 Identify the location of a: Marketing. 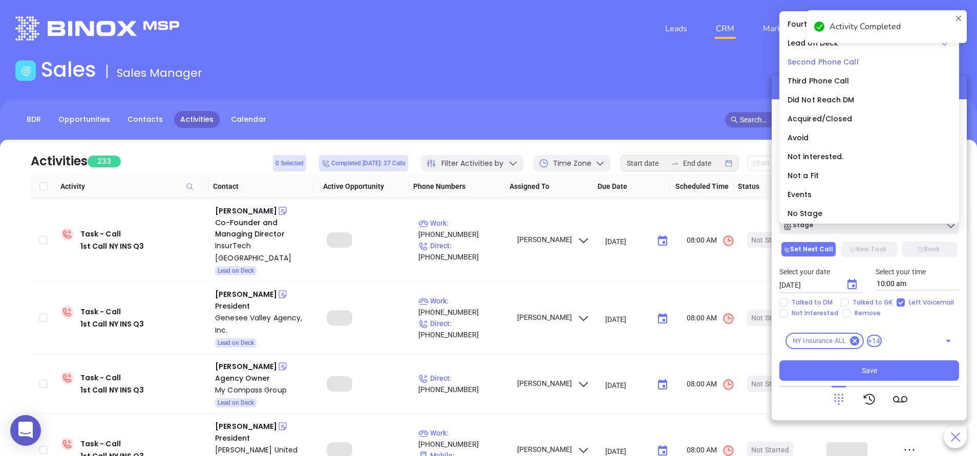
(782, 29).